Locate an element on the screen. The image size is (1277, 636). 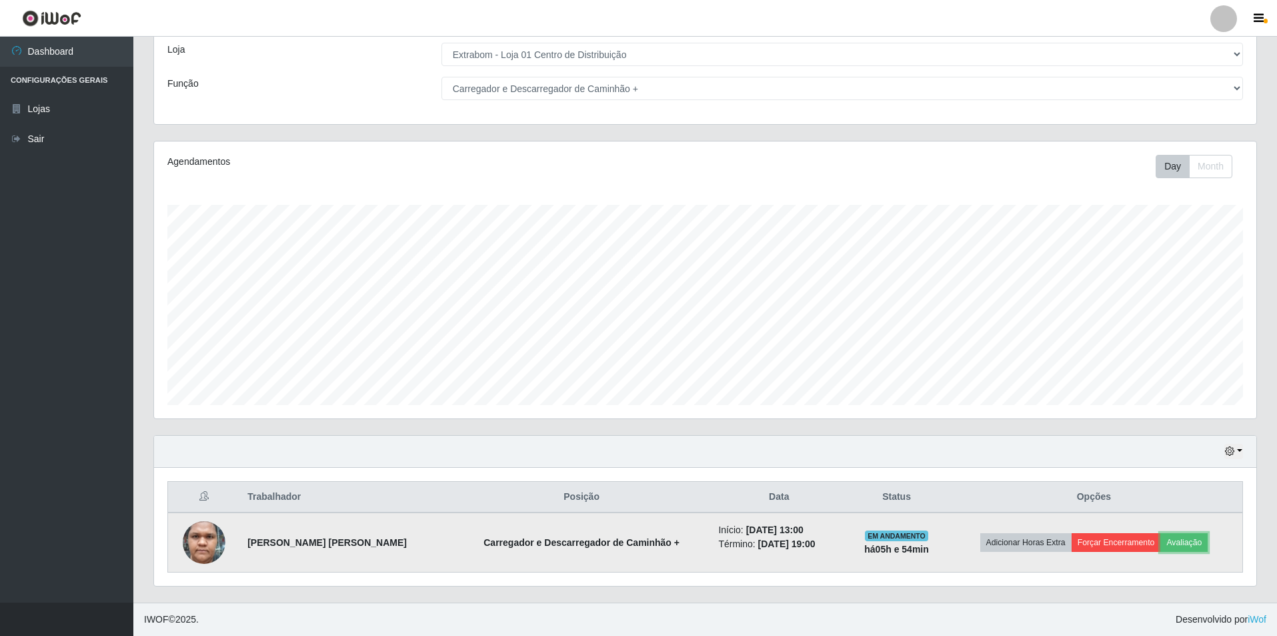
th: Status is located at coordinates (897, 497).